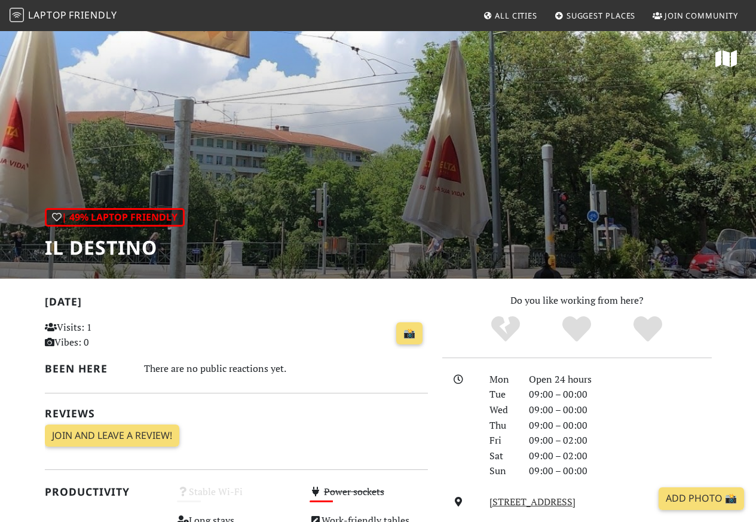  Describe the element at coordinates (601, 16) in the screenshot. I see `span: Suggest Places` at that location.